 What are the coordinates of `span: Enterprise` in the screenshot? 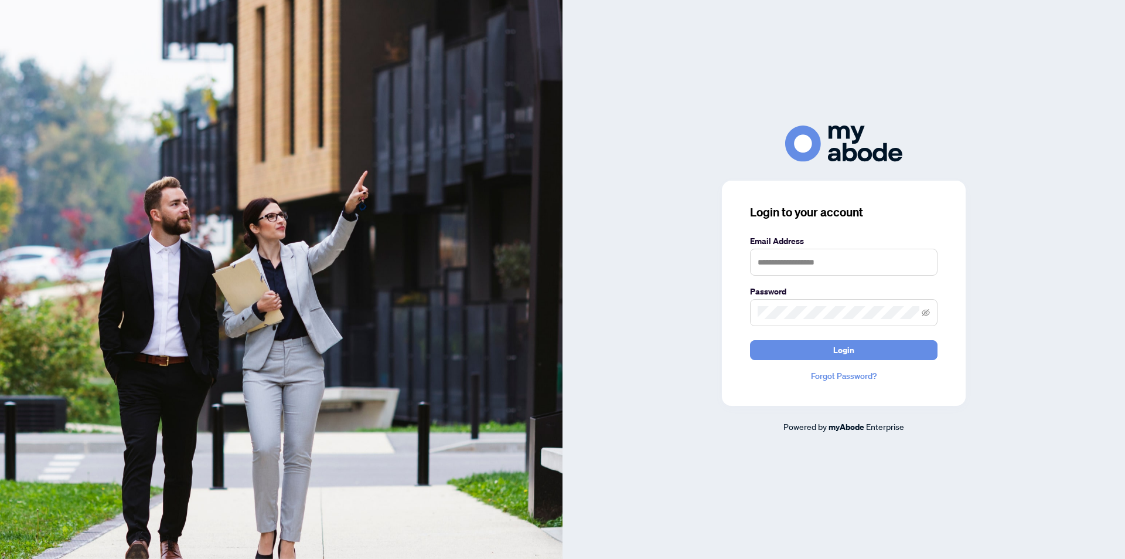 It's located at (885, 426).